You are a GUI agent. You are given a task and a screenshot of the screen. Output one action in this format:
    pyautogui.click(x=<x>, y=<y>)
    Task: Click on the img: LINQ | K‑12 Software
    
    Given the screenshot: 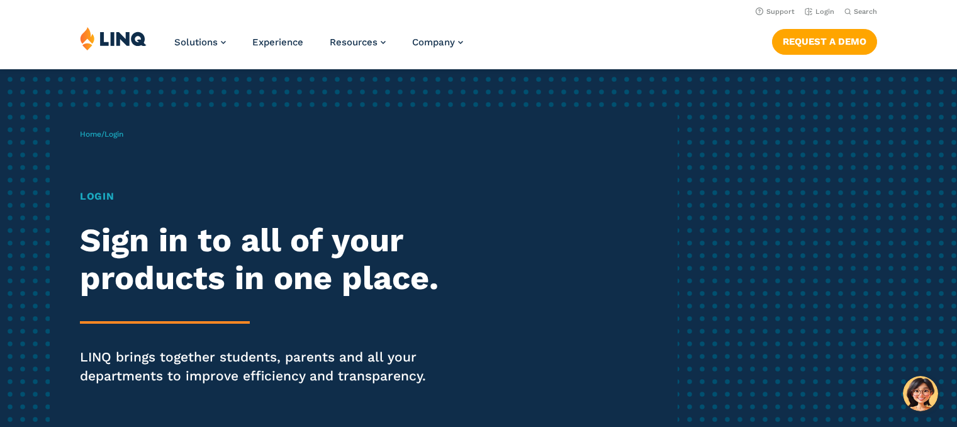 What is the action you would take?
    pyautogui.click(x=113, y=38)
    